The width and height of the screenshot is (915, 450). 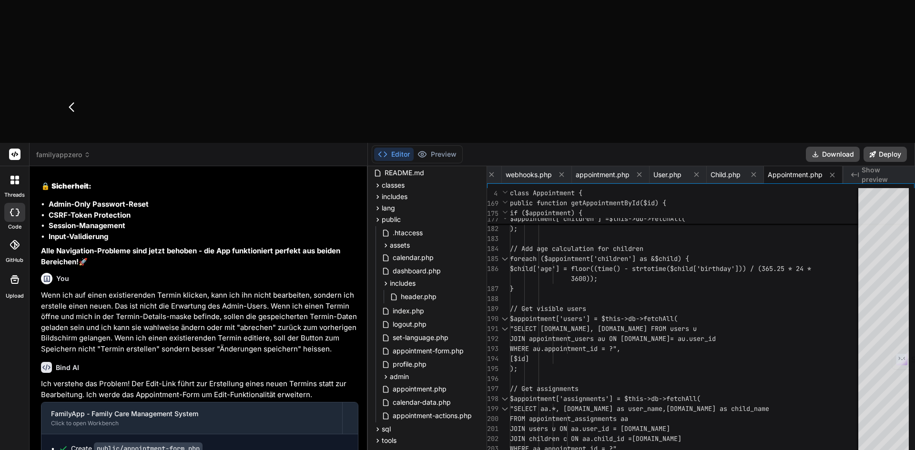 What do you see at coordinates (90, 215) in the screenshot?
I see `strong: CSRF-Token Protection` at bounding box center [90, 215].